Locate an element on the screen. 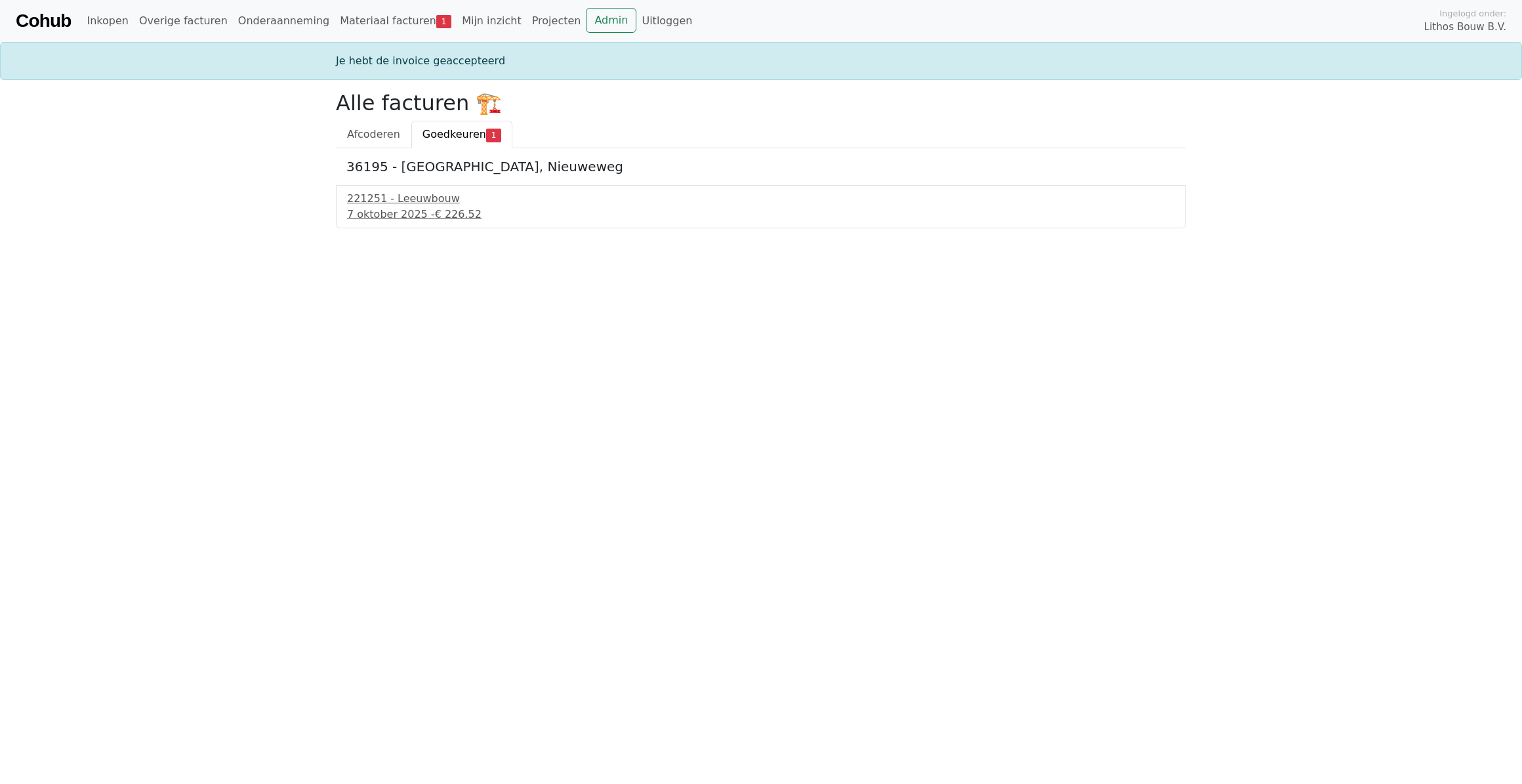  span: Afcoderen is located at coordinates (373, 134).